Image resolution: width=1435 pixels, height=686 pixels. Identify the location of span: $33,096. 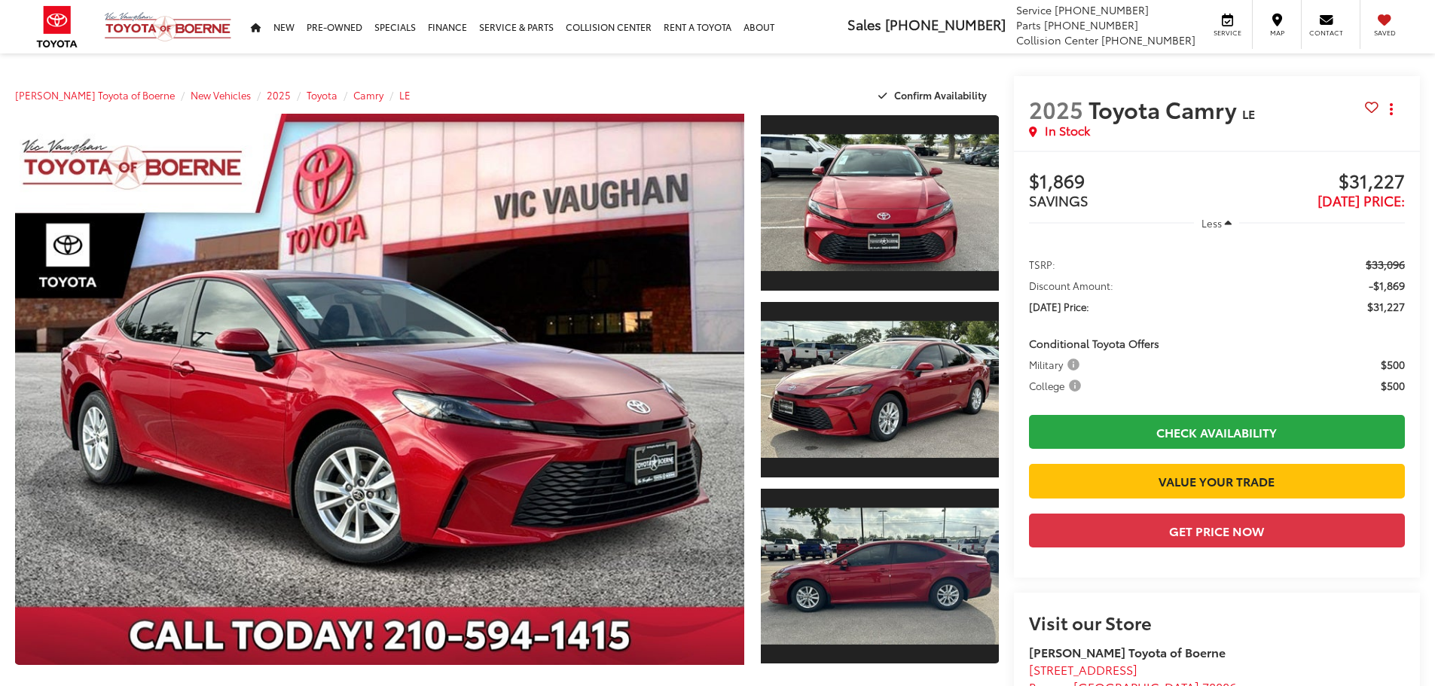
(1385, 264).